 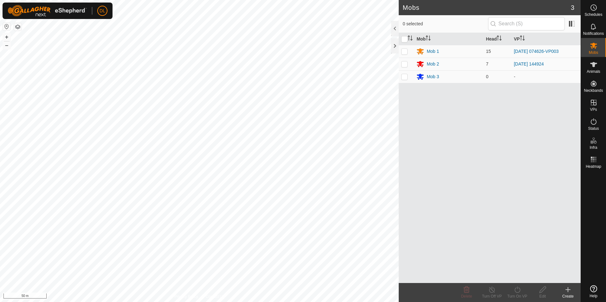 What do you see at coordinates (593, 292) in the screenshot?
I see `a: Help` at bounding box center [593, 292].